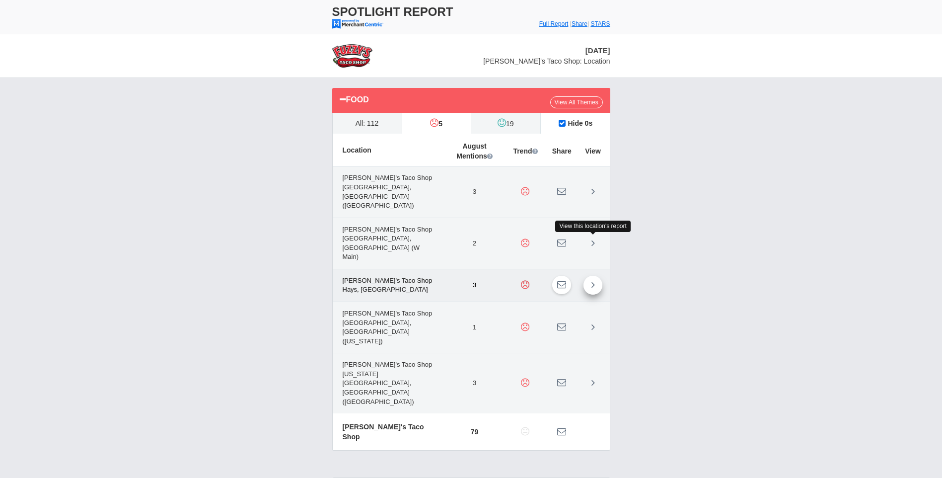 The image size is (942, 478). I want to click on a: Share, so click(579, 24).